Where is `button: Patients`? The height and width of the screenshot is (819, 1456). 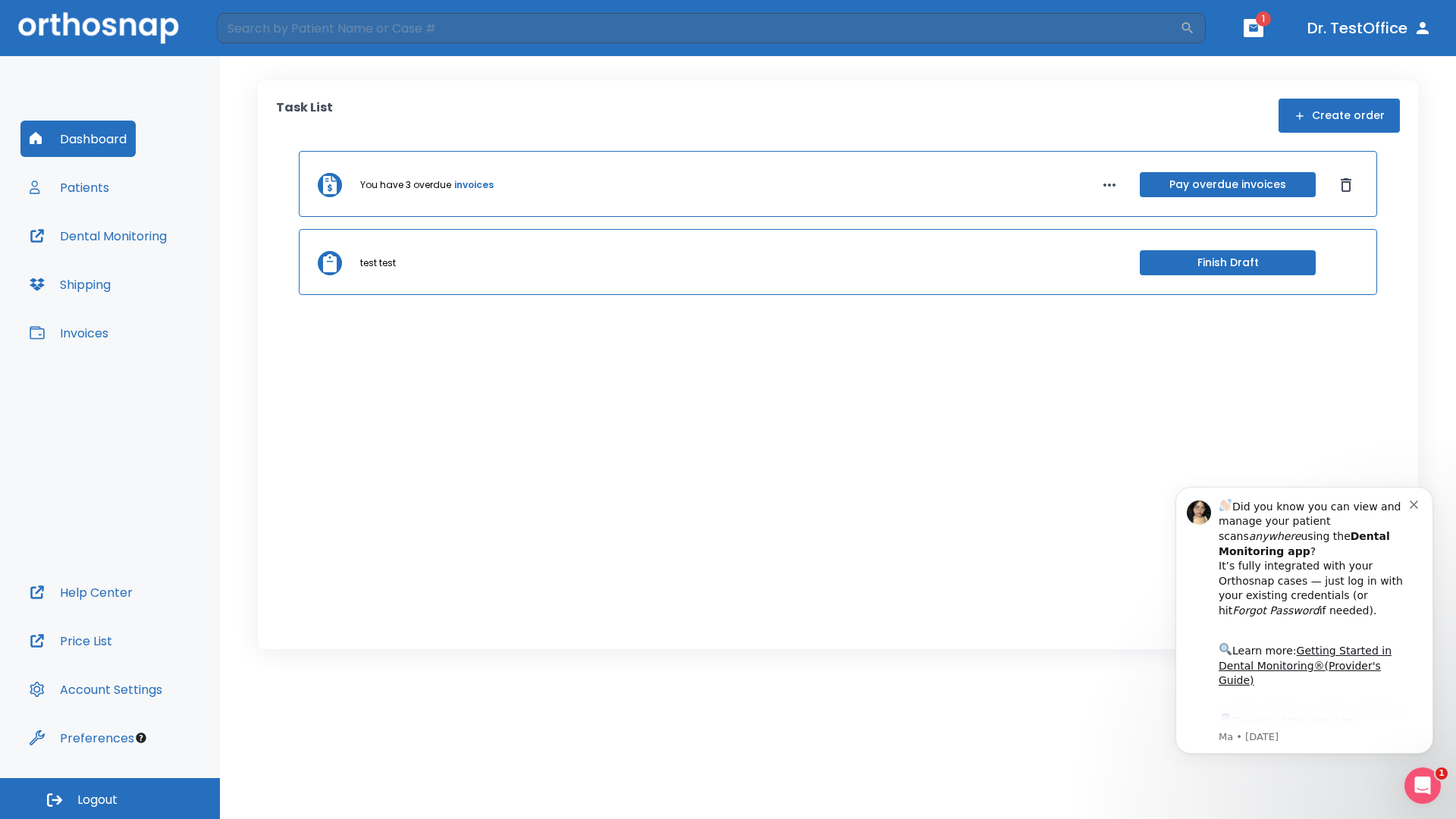
button: Patients is located at coordinates (69, 187).